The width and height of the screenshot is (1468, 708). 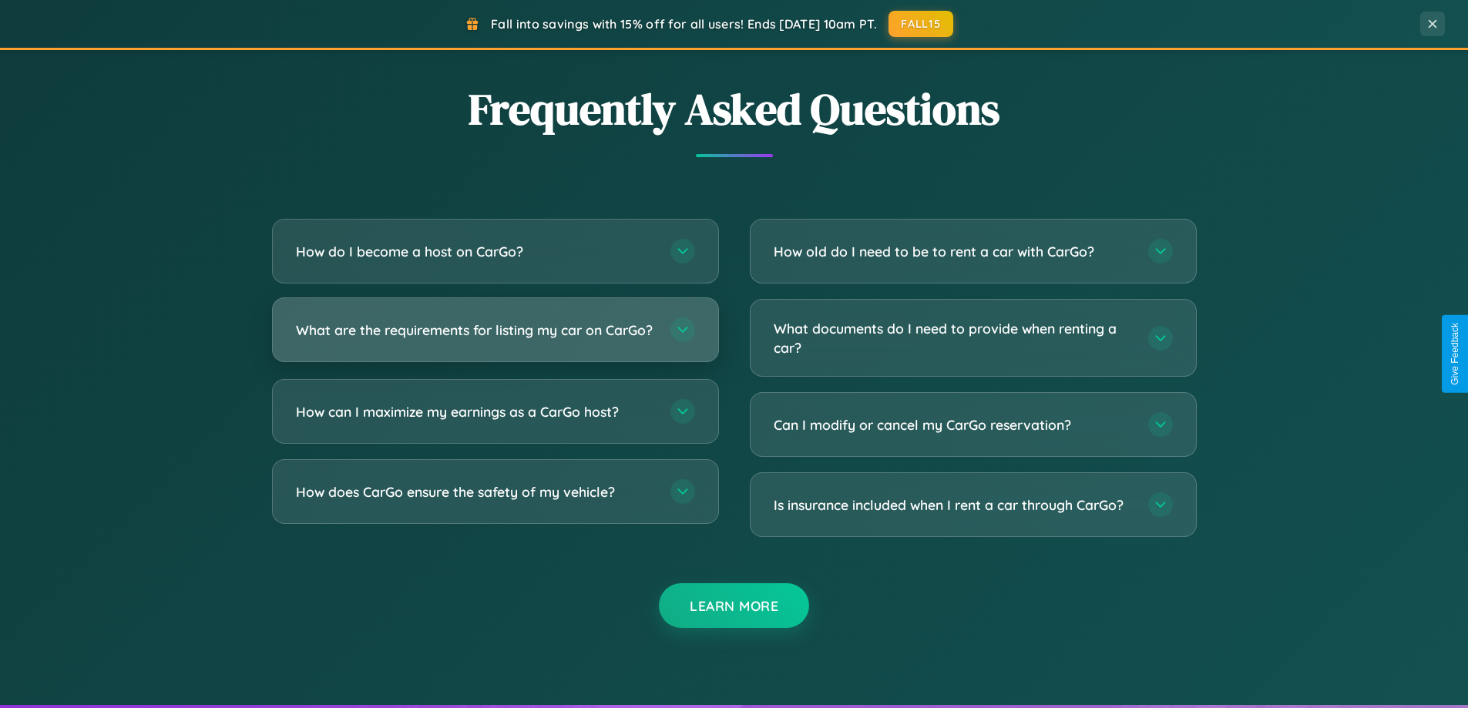 I want to click on button: Learn More, so click(x=734, y=606).